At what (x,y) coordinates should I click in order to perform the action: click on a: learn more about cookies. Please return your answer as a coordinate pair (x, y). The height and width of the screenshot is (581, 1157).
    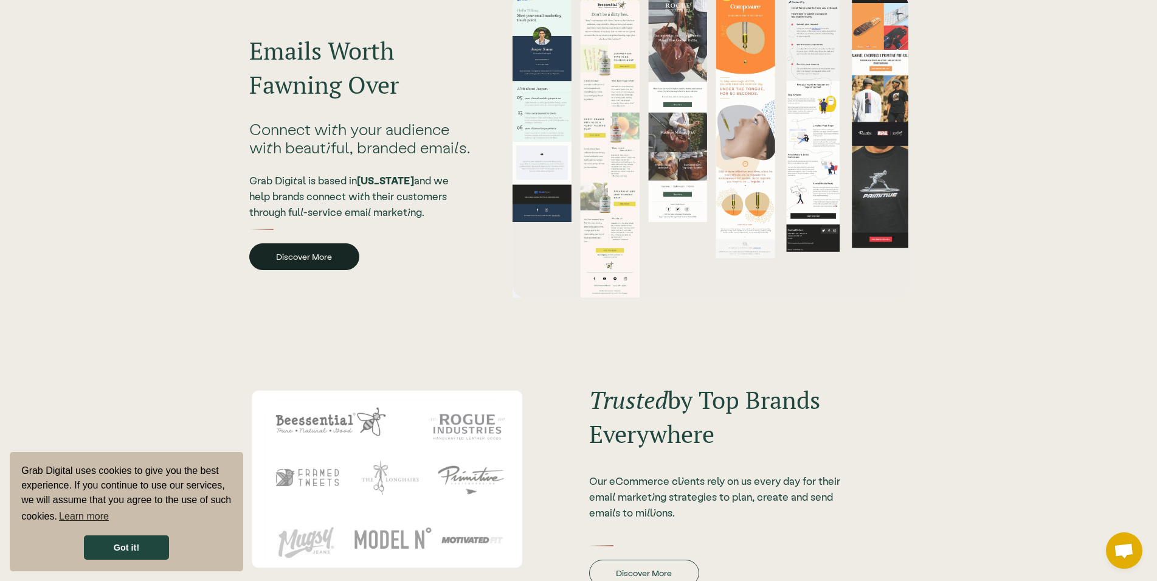
    Looking at the image, I should click on (84, 516).